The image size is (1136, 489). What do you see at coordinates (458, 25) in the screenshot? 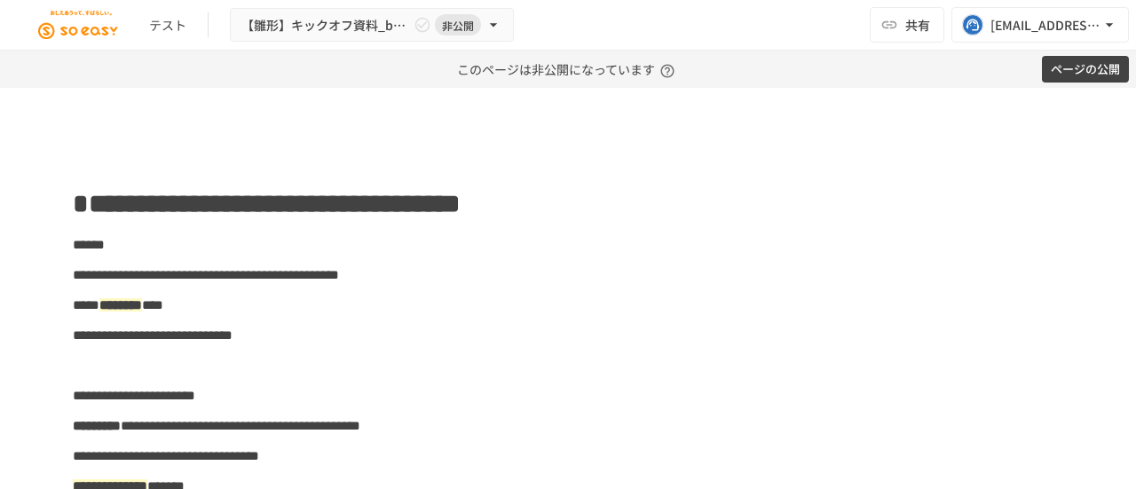
I see `span: 非公開` at bounding box center [458, 25].